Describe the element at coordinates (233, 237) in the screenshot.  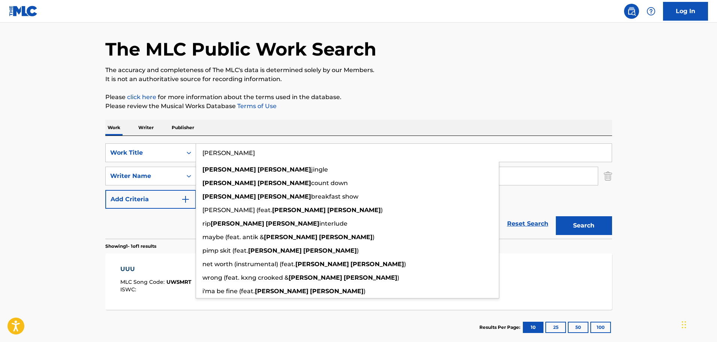
I see `span: maybe (feat. antik &` at that location.